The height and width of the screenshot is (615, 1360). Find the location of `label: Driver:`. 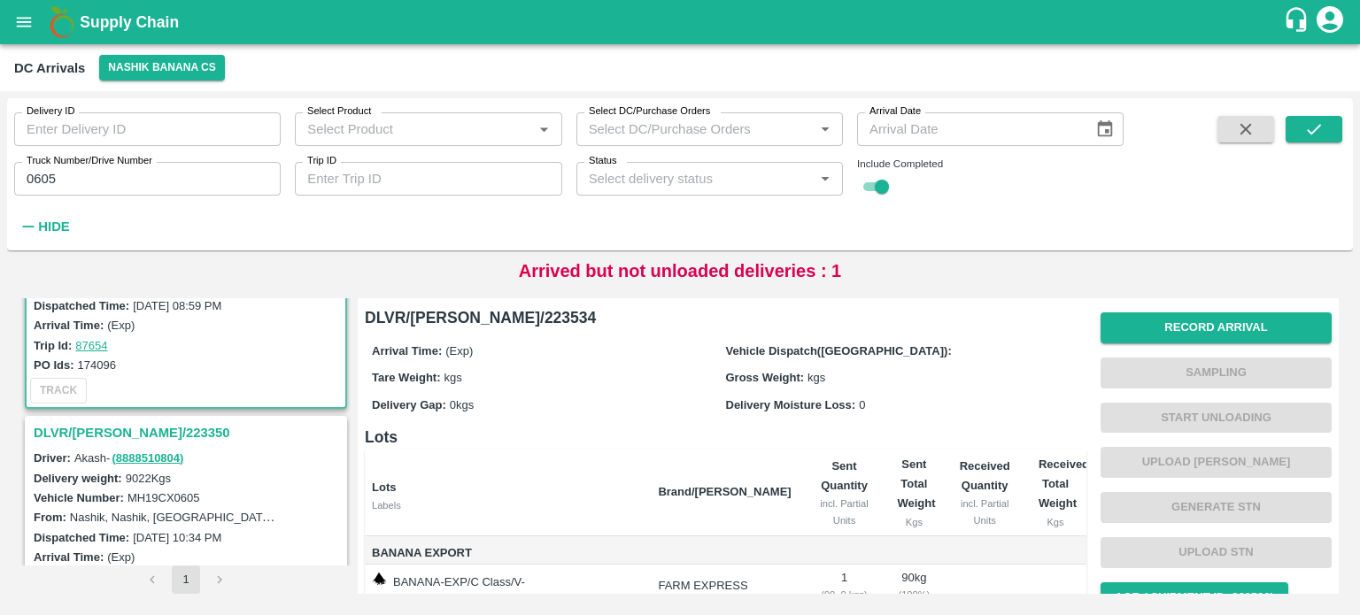

label: Driver: is located at coordinates (52, 458).